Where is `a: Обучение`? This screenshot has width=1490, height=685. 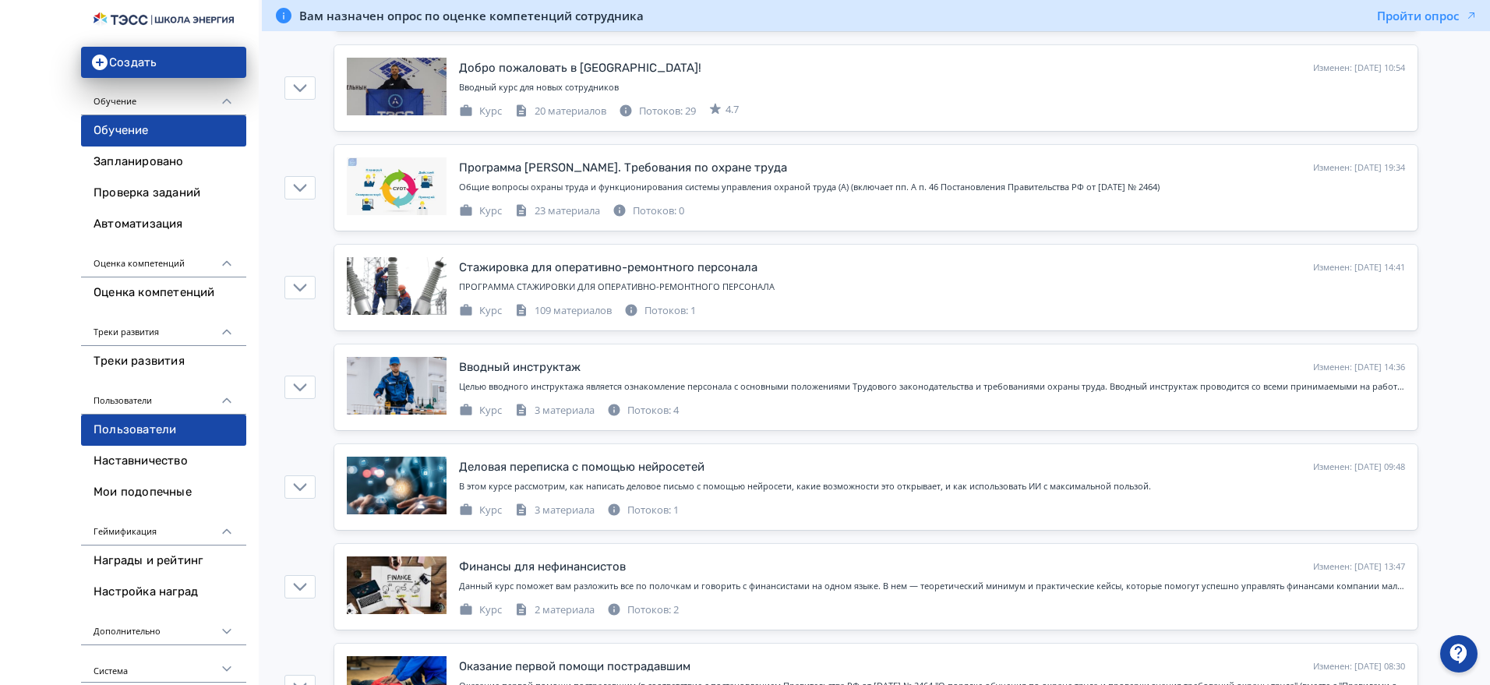 a: Обучение is located at coordinates (164, 131).